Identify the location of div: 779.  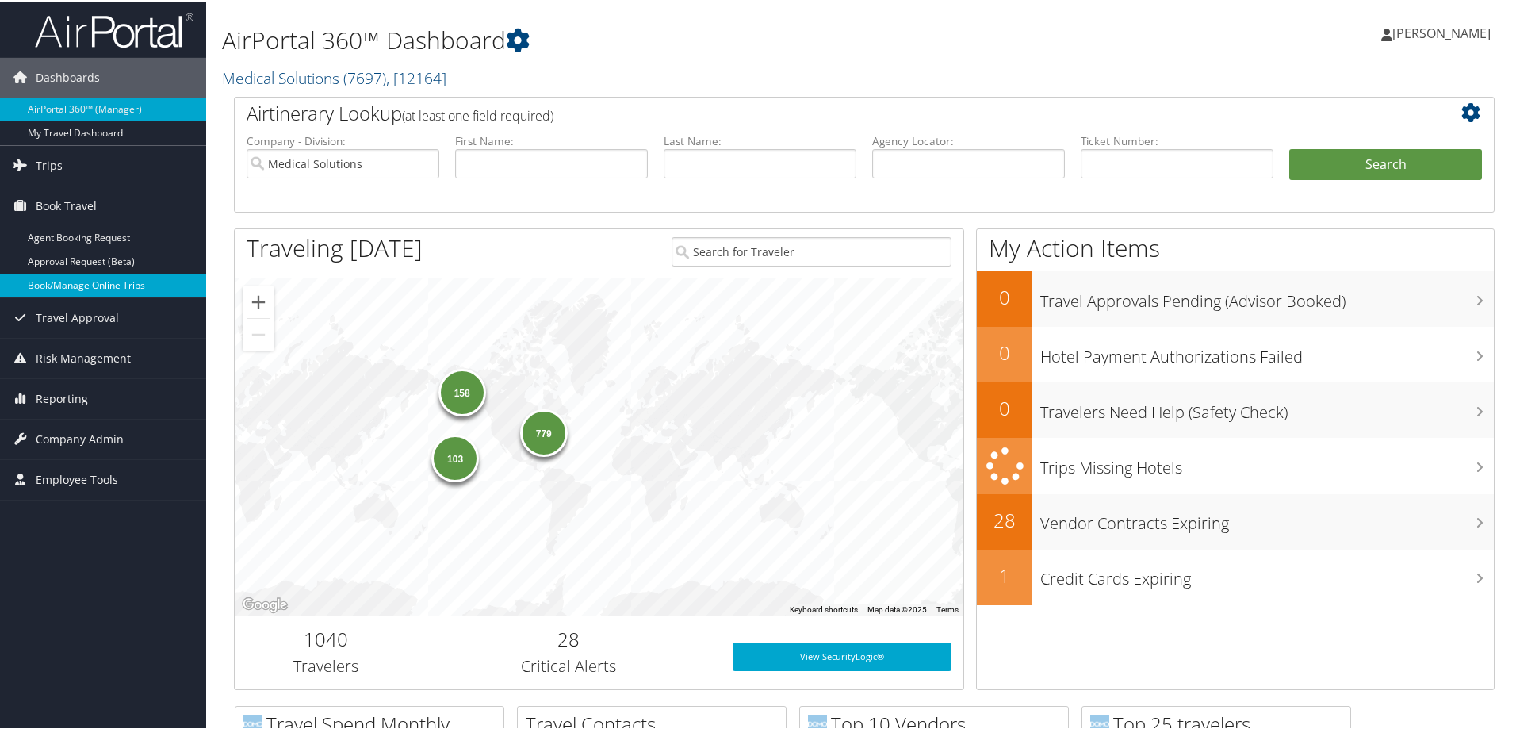
(543, 431).